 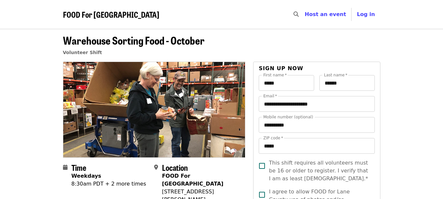 What do you see at coordinates (83, 52) in the screenshot?
I see `span: Volunteer Shift` at bounding box center [83, 52].